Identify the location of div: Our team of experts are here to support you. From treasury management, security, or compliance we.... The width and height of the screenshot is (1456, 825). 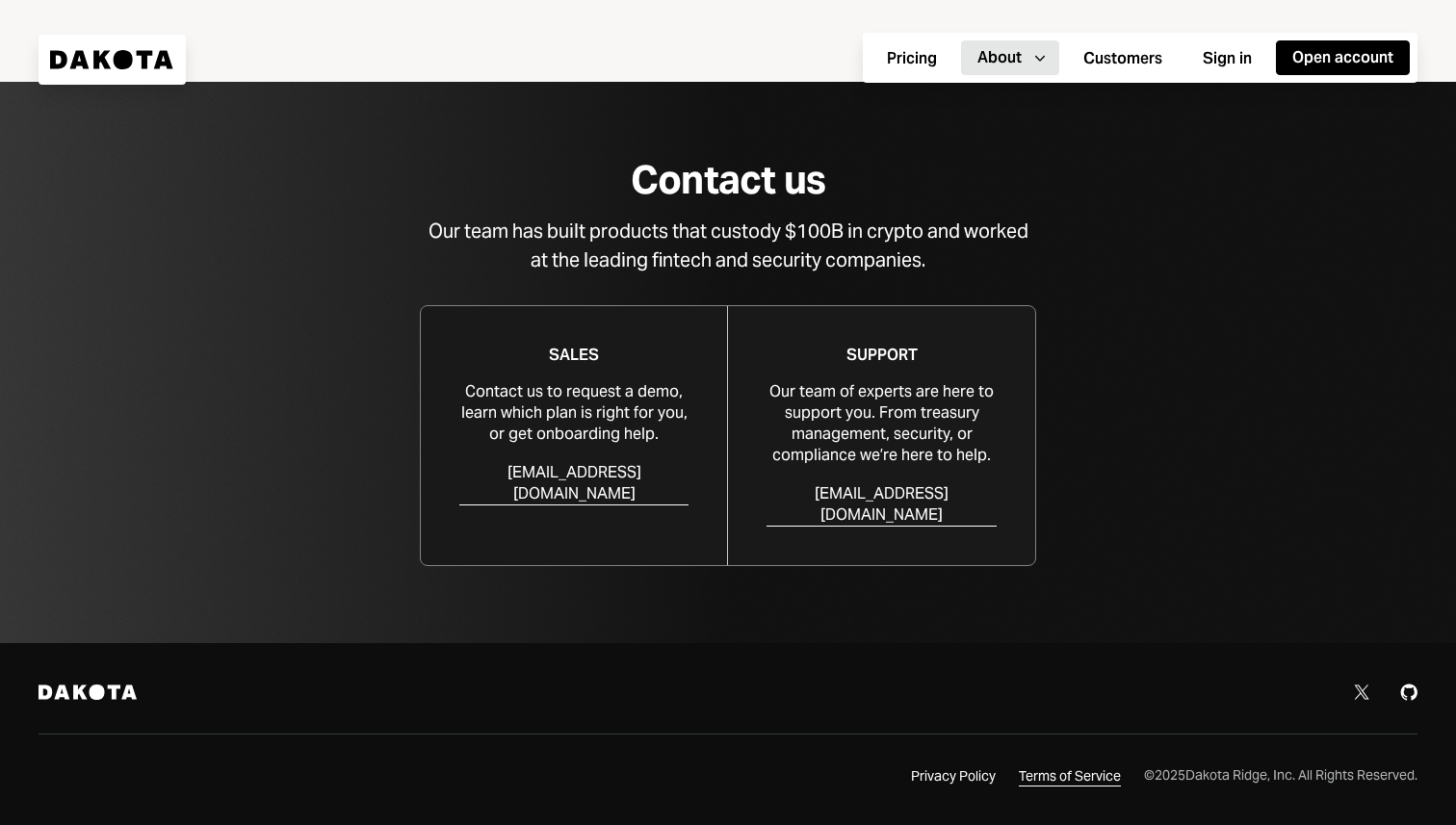
(881, 423).